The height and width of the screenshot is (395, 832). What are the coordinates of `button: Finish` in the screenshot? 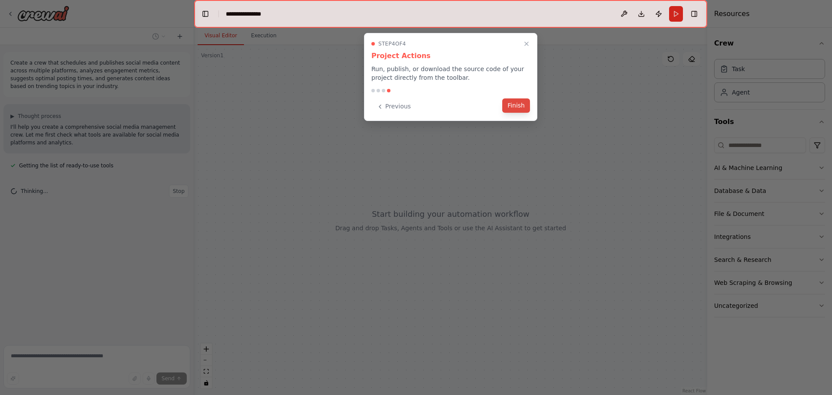 It's located at (516, 105).